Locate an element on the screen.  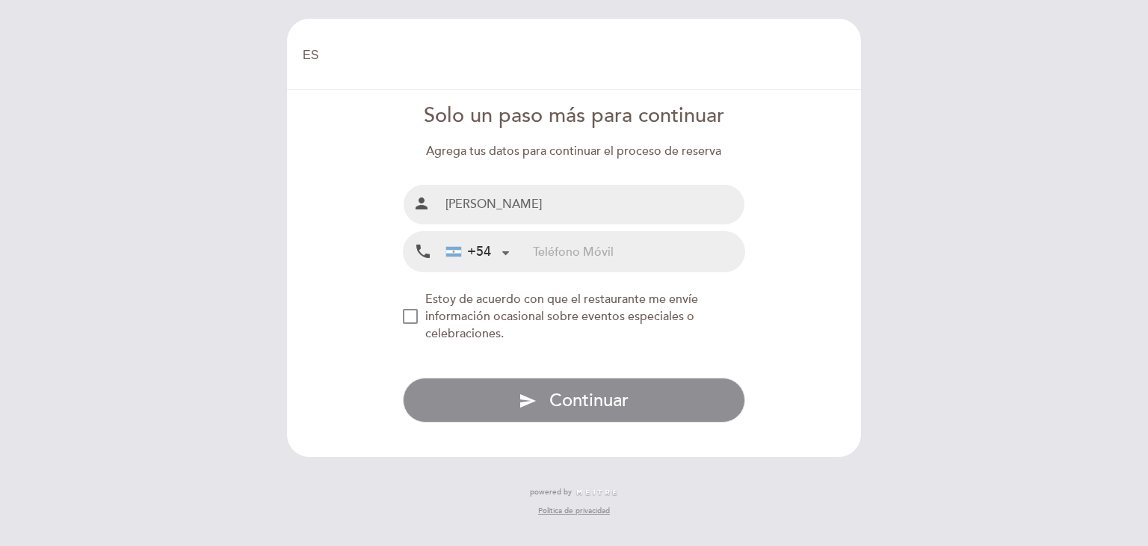
input: Nombre y Apellido is located at coordinates (592, 204).